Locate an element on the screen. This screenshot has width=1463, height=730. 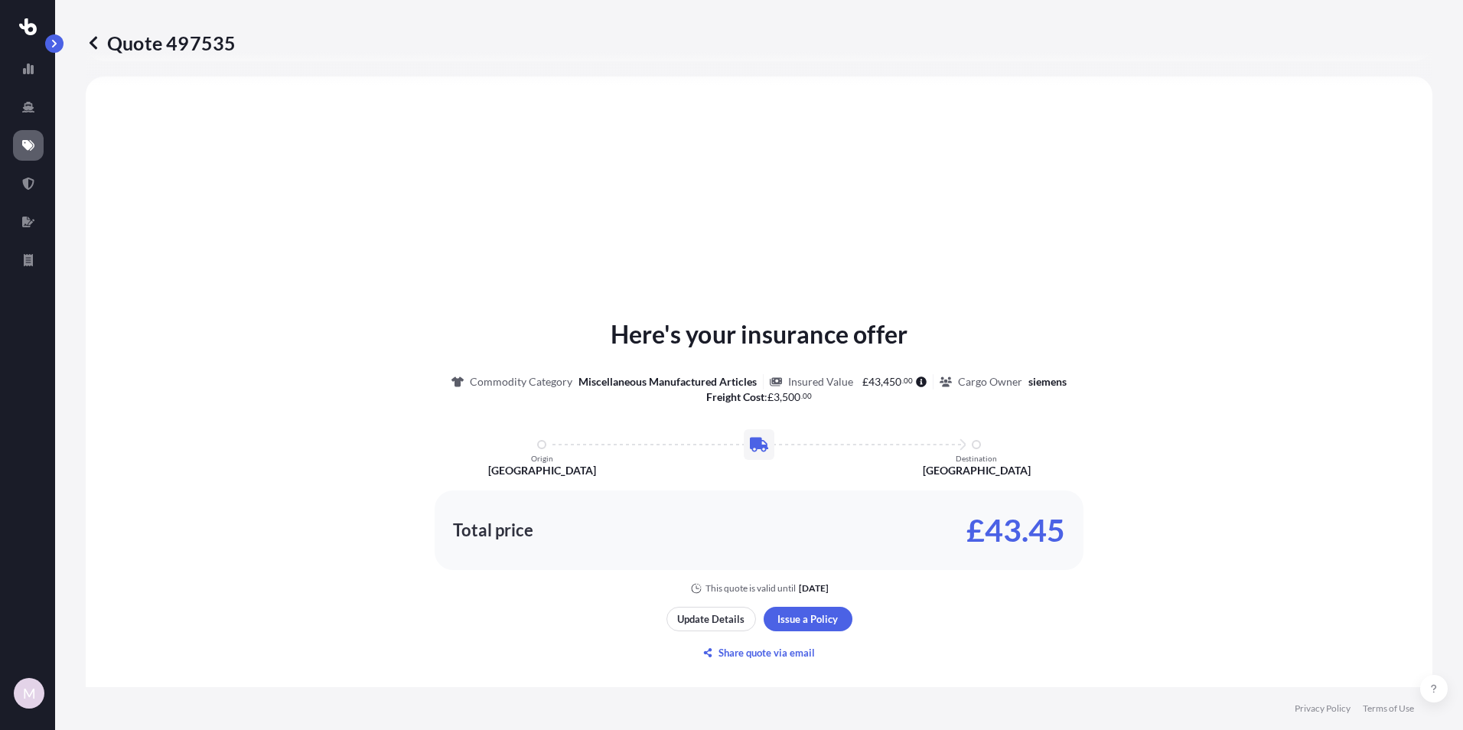
p: Terms of Use is located at coordinates (1388, 709).